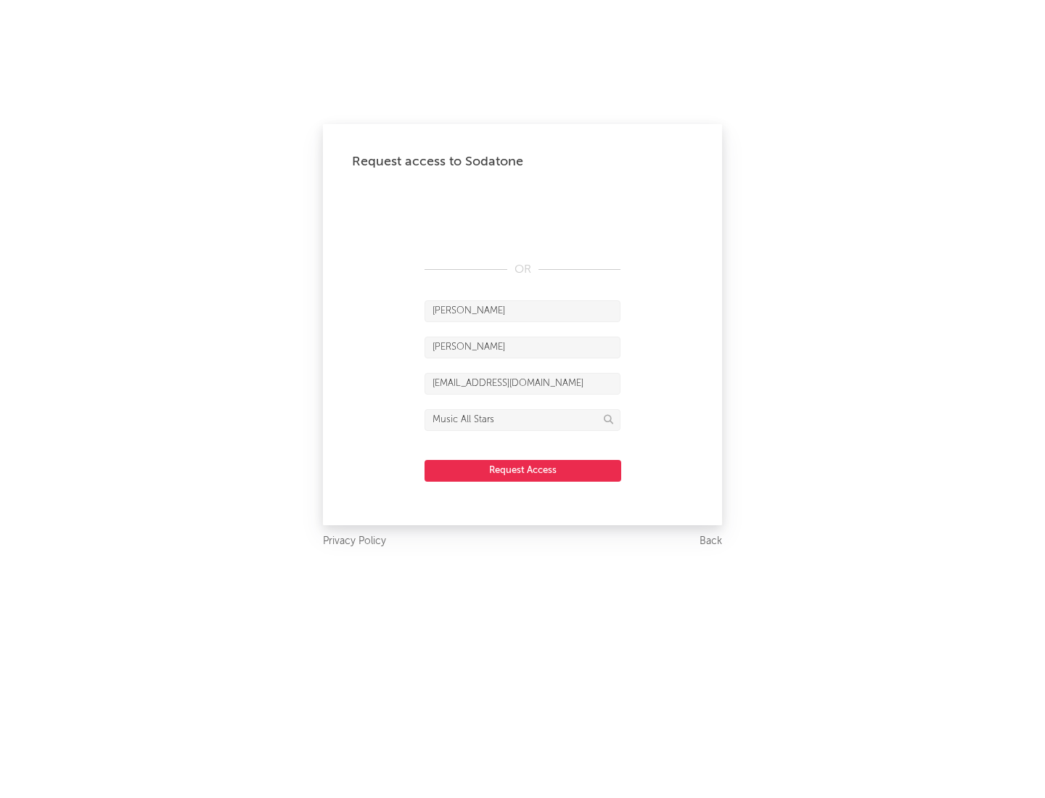 This screenshot has width=1045, height=798. I want to click on input: First Name, so click(522, 311).